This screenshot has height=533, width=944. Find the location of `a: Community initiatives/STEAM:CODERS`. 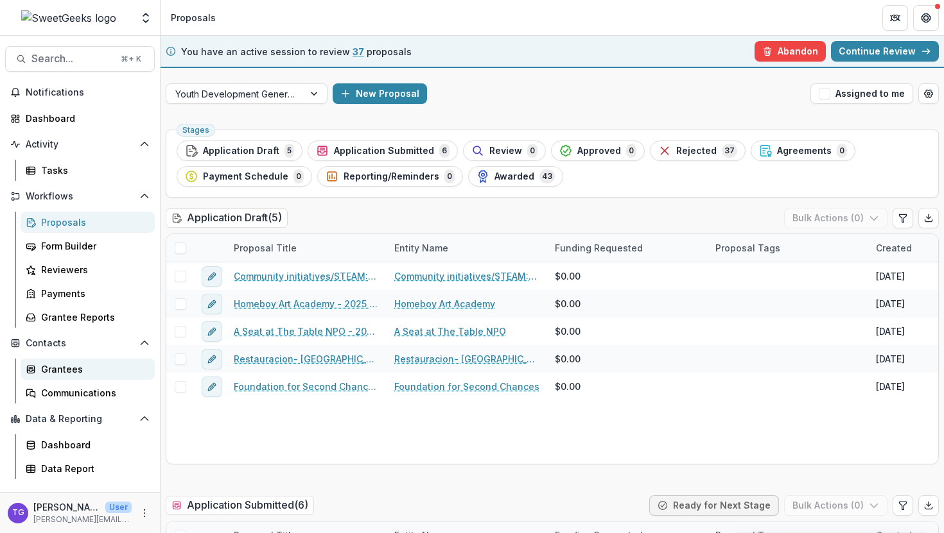

a: Community initiatives/STEAM:CODERS is located at coordinates (467, 276).